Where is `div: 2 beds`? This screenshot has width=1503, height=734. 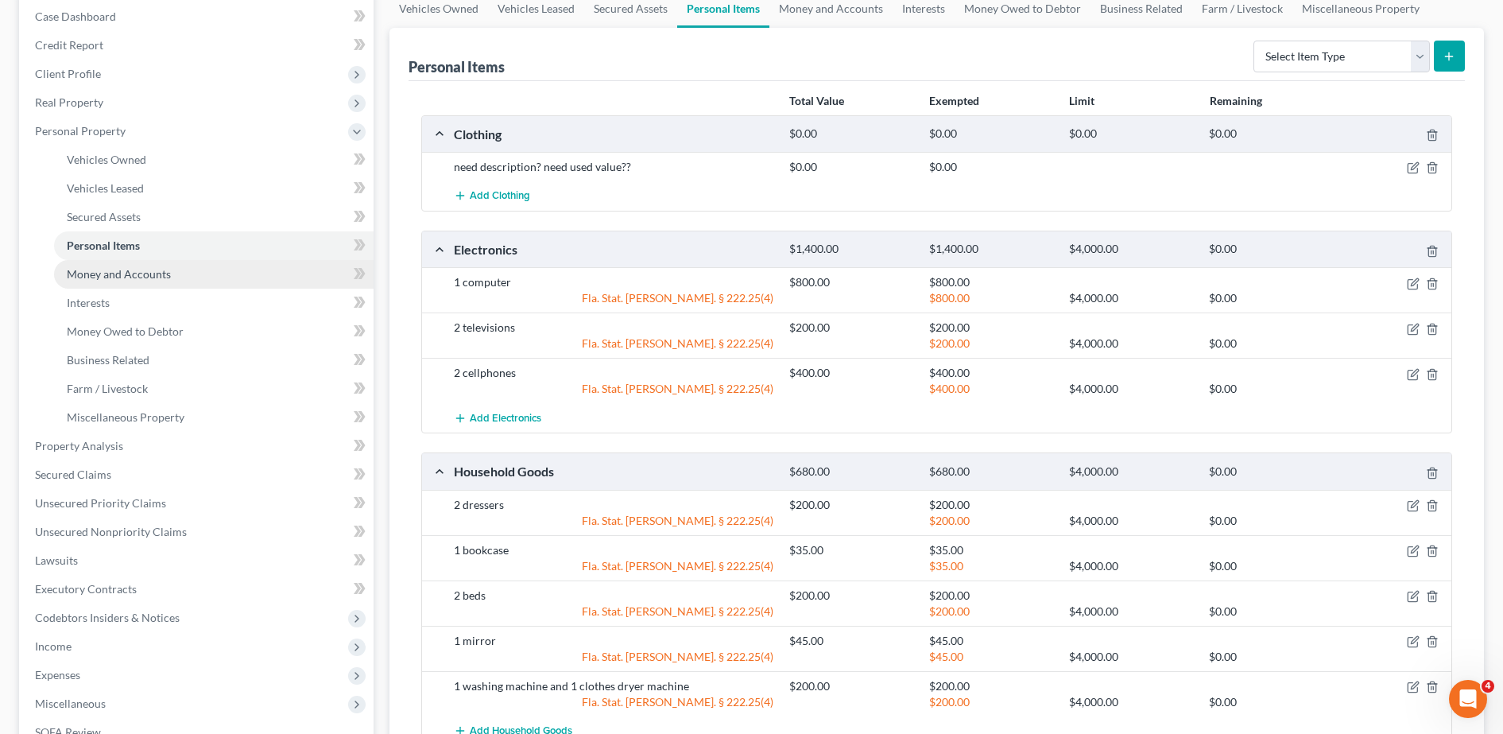
div: 2 beds is located at coordinates (614, 595).